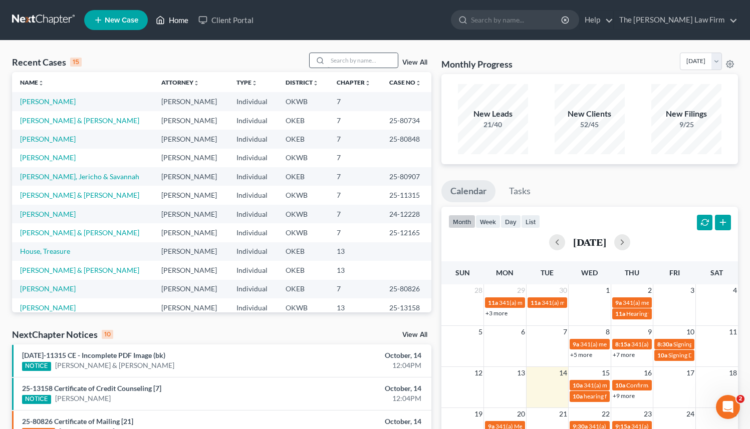  I want to click on a: +5 more, so click(581, 355).